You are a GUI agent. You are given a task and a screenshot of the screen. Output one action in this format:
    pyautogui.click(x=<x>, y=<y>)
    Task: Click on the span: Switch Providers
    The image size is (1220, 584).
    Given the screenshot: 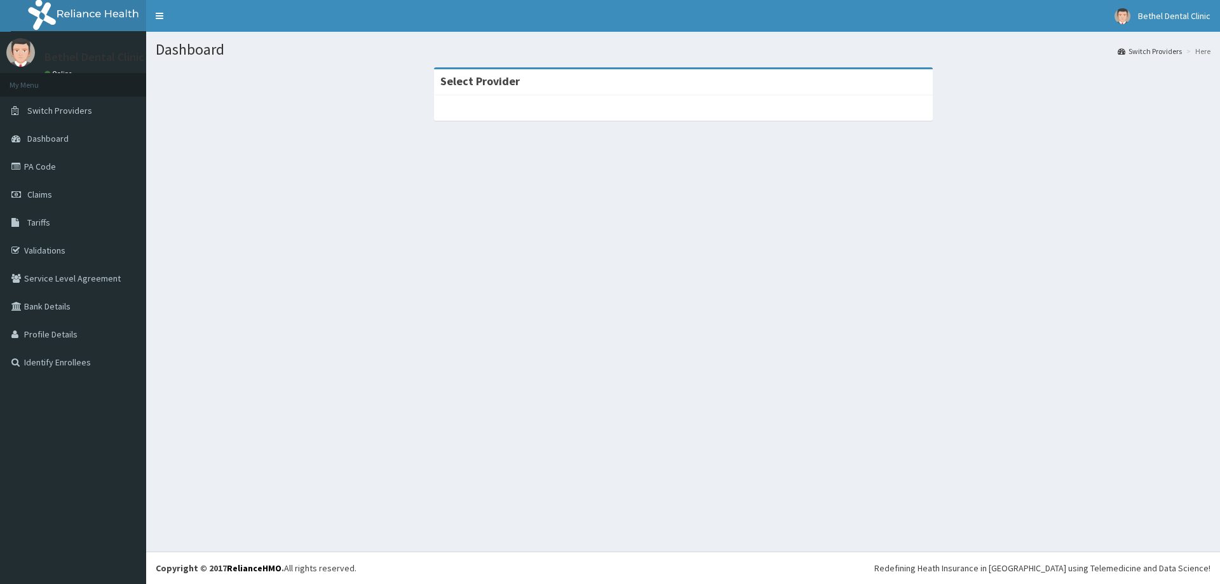 What is the action you would take?
    pyautogui.click(x=60, y=111)
    